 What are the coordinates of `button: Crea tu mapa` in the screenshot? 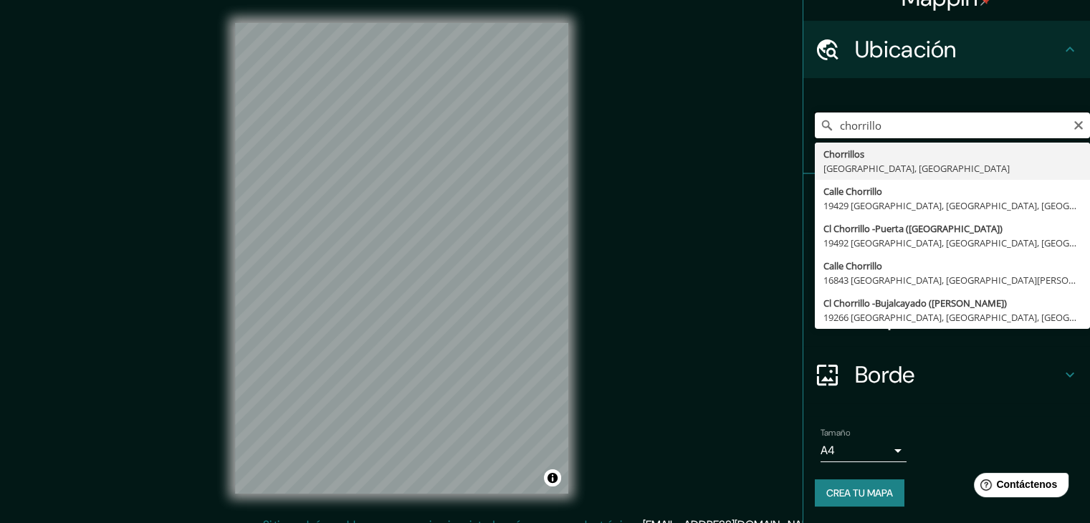 It's located at (860, 493).